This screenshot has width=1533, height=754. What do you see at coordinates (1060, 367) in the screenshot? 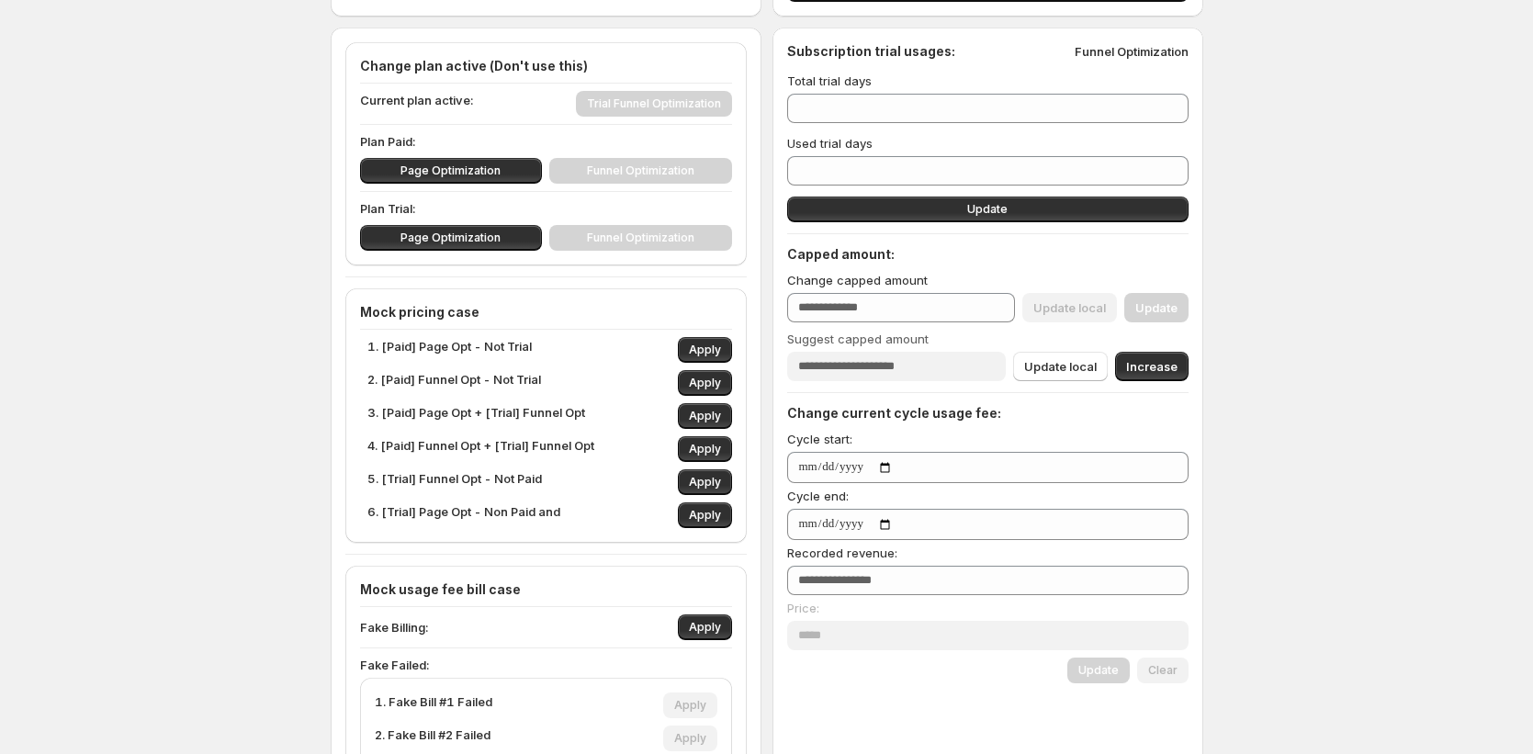
I see `button: Update local` at bounding box center [1060, 367].